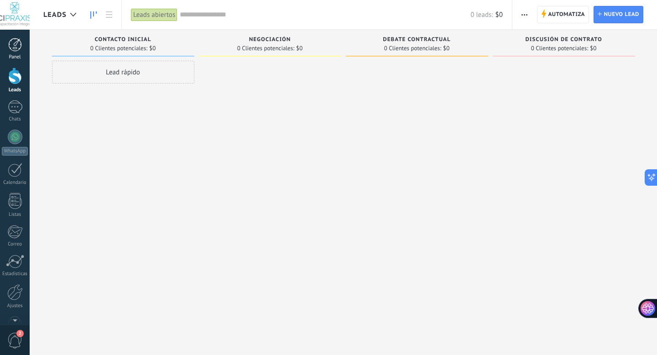 The height and width of the screenshot is (355, 657). I want to click on span: Contacto inicial, so click(123, 40).